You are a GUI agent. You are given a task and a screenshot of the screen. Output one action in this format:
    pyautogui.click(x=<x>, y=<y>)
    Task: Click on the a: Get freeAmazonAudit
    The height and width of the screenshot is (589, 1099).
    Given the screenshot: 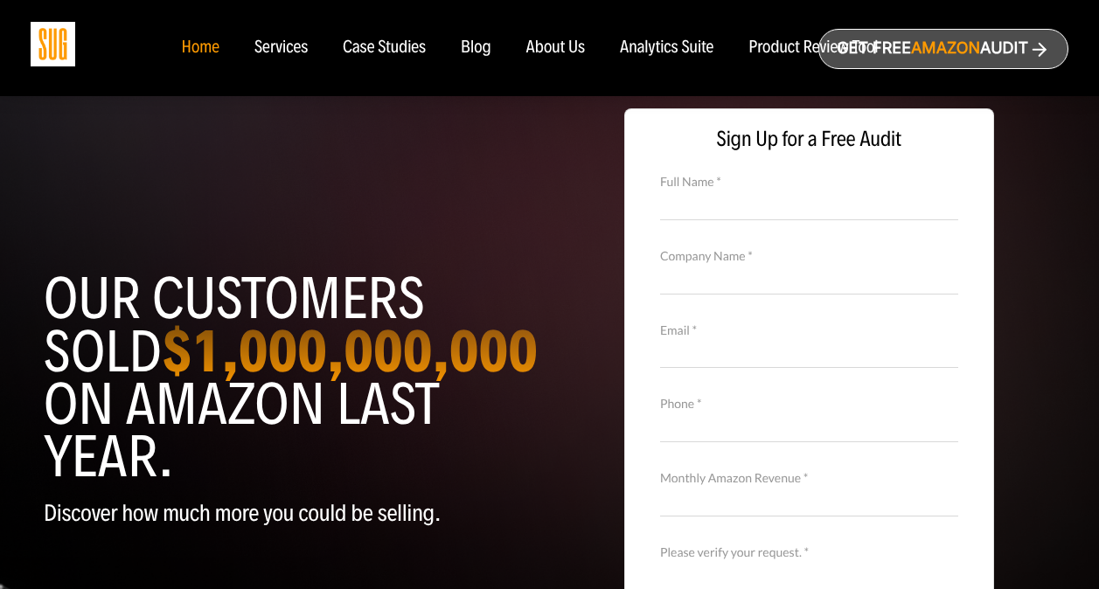 What is the action you would take?
    pyautogui.click(x=943, y=49)
    